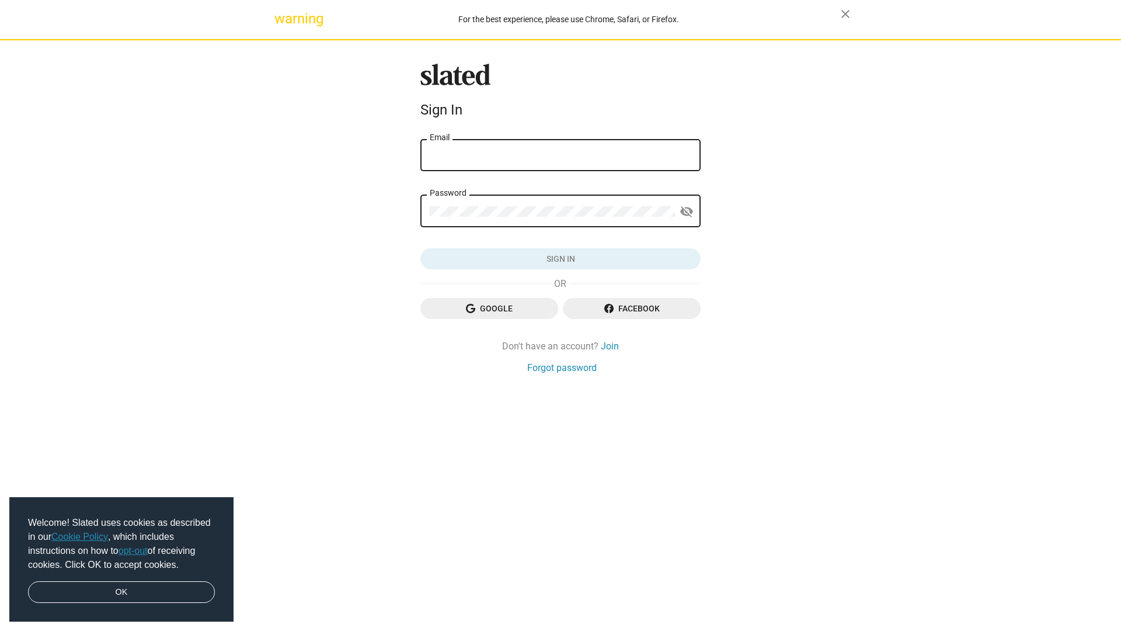 Image resolution: width=1121 pixels, height=631 pixels. What do you see at coordinates (121, 592) in the screenshot?
I see `a: dismiss cookie message` at bounding box center [121, 592].